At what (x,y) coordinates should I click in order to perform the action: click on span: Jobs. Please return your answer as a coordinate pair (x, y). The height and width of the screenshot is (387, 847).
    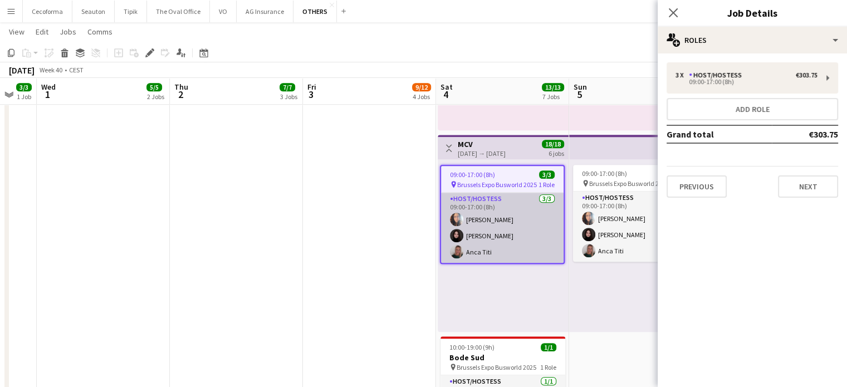
    Looking at the image, I should click on (68, 32).